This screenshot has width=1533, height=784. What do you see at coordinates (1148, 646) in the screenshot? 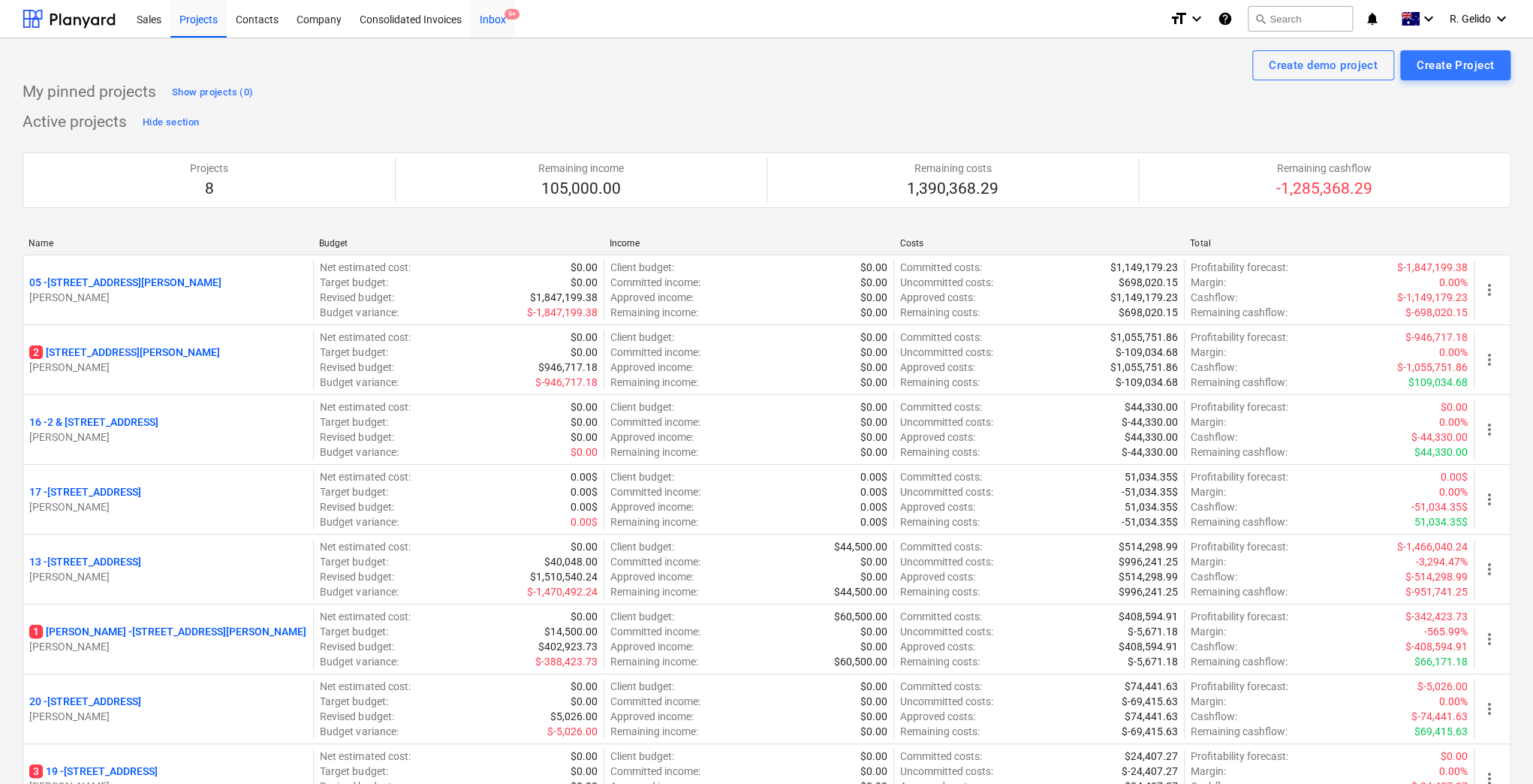
I see `p: $408,594.91` at bounding box center [1148, 646].